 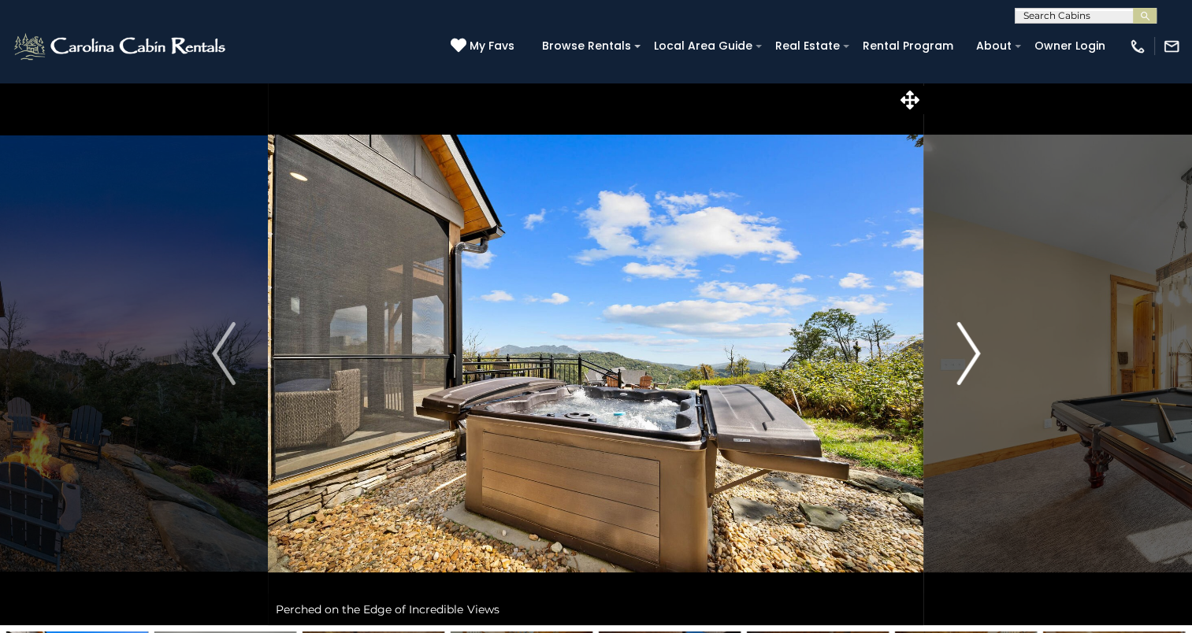 I want to click on a: My Favs, so click(x=485, y=46).